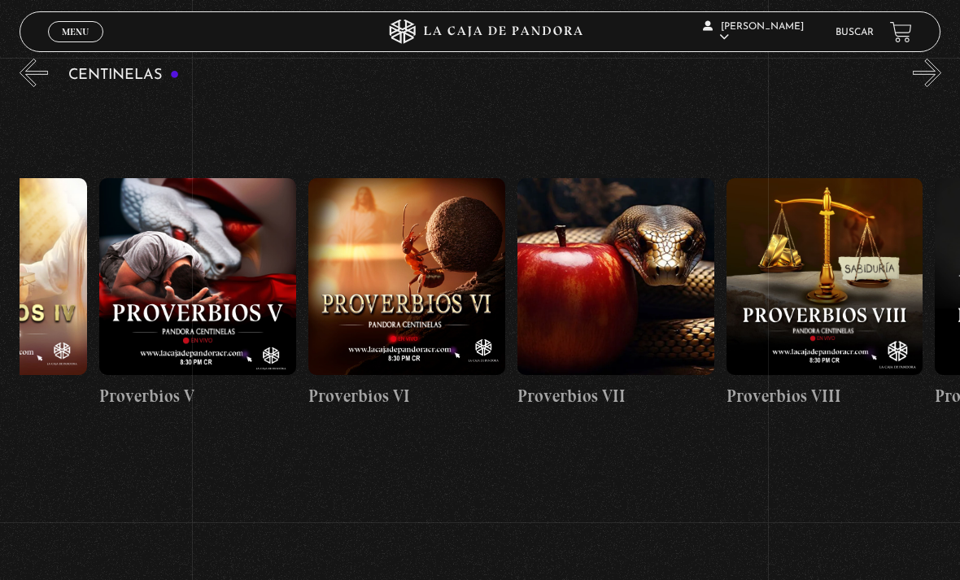  I want to click on a: Proverbios V, so click(198, 293).